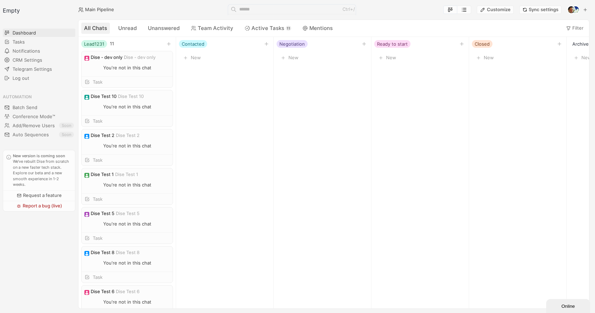 The image size is (595, 313). What do you see at coordinates (39, 107) in the screenshot?
I see `button: Batch Send` at bounding box center [39, 107].